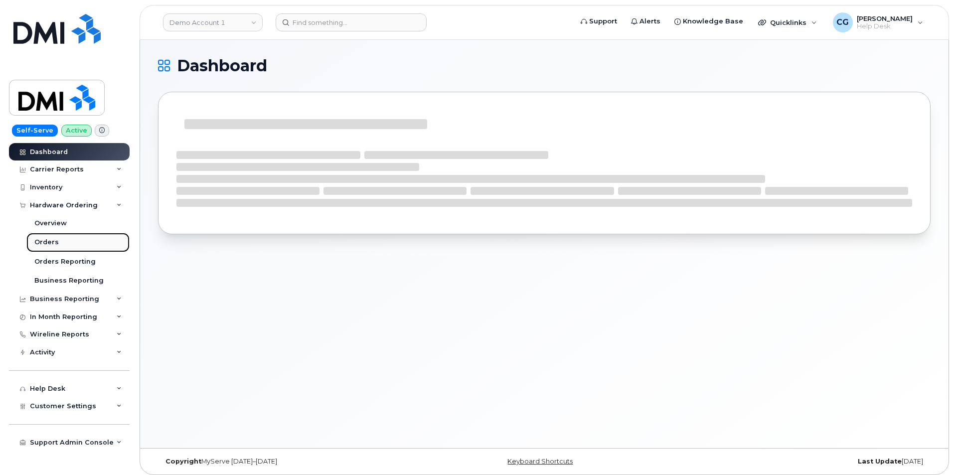 The width and height of the screenshot is (954, 475). I want to click on strong: Copyright, so click(183, 461).